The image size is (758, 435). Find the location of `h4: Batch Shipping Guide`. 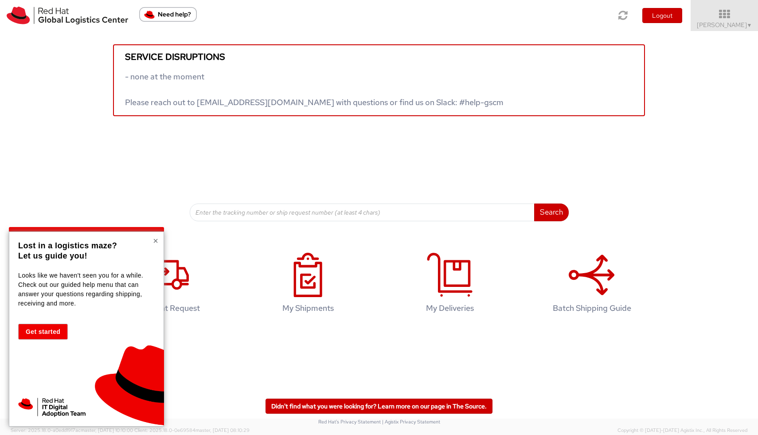

h4: Batch Shipping Guide is located at coordinates (592, 308).